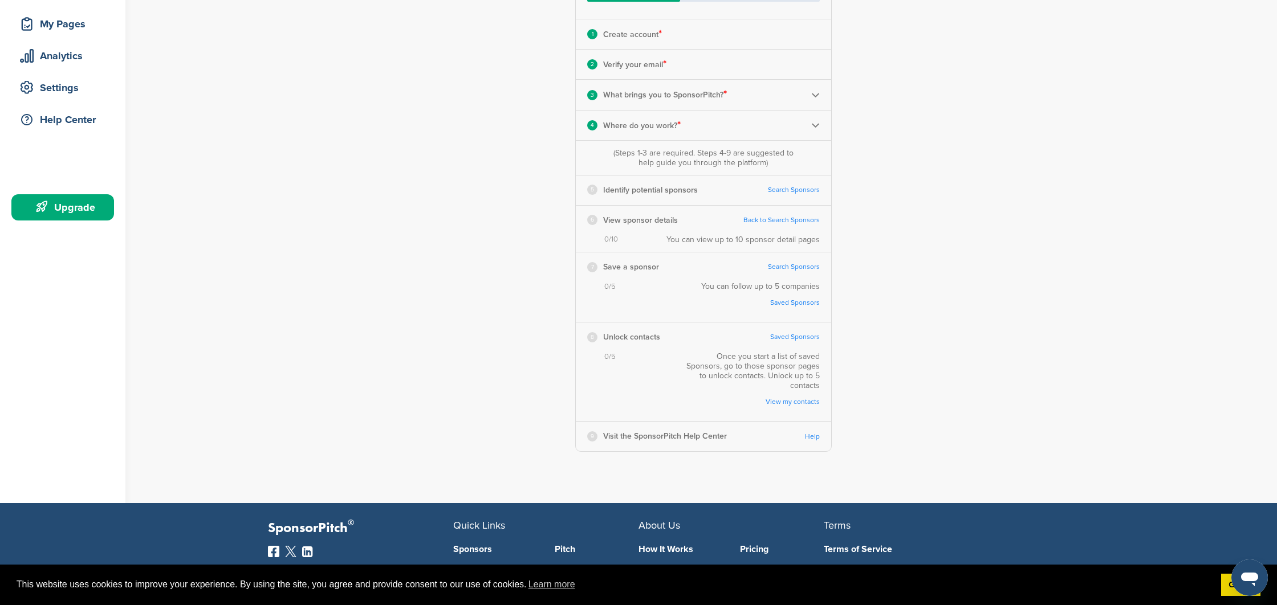  I want to click on a: How It Works, so click(681, 550).